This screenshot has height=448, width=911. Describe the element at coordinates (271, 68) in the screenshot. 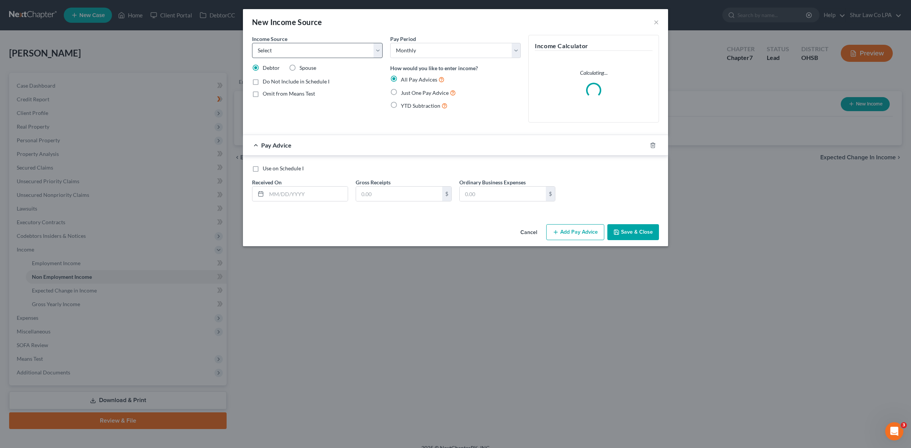

I see `span: Debtor` at that location.